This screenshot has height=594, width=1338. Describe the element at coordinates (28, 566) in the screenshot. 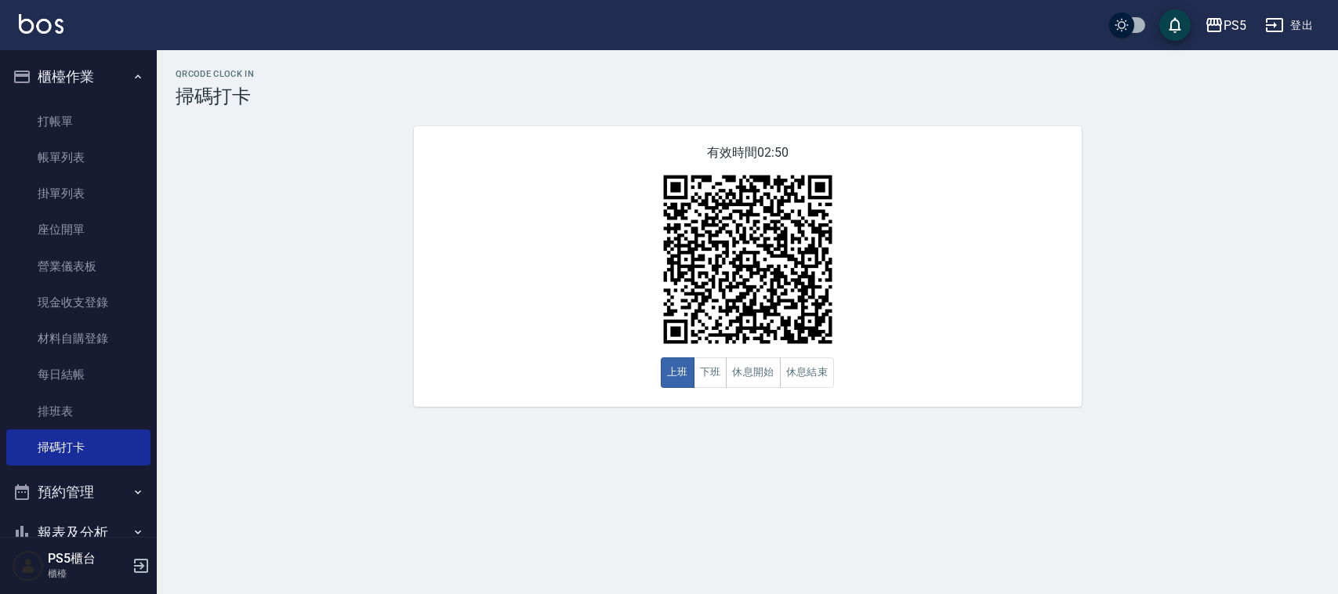

I see `img: Person` at that location.